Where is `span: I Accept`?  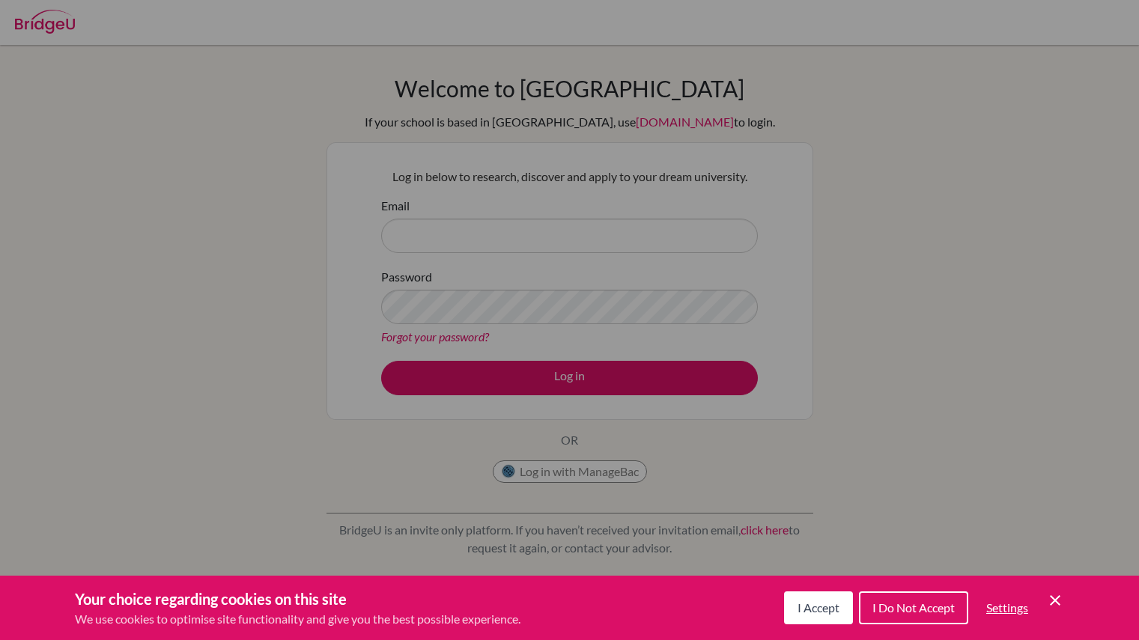 span: I Accept is located at coordinates (819, 607).